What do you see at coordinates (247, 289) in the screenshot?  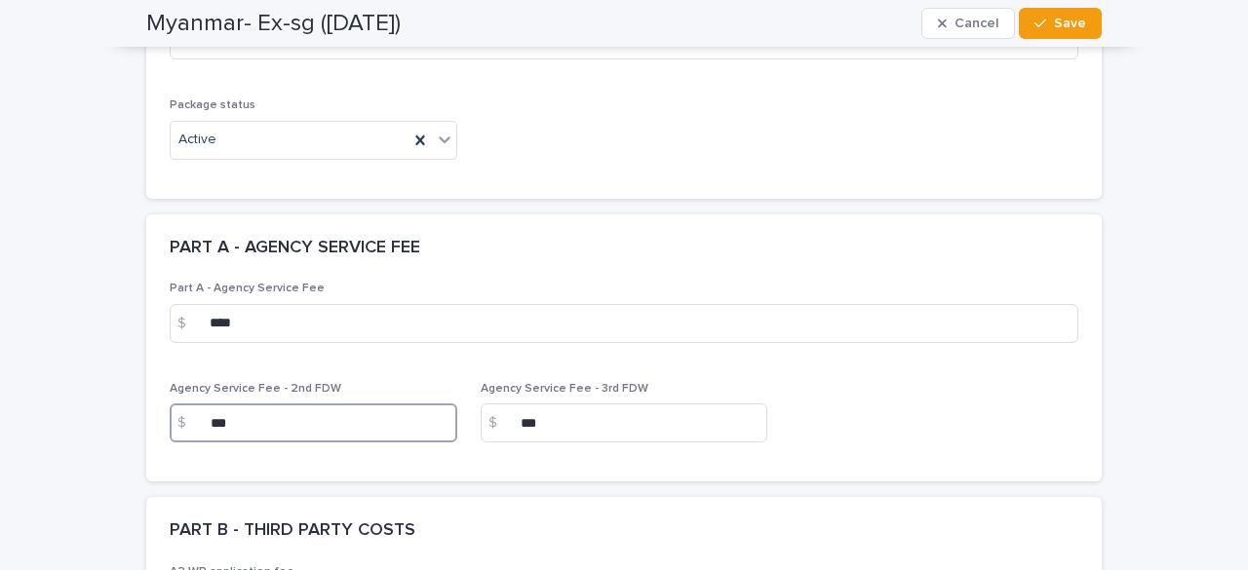 I see `span: Part A - Agency Service Fee` at bounding box center [247, 289].